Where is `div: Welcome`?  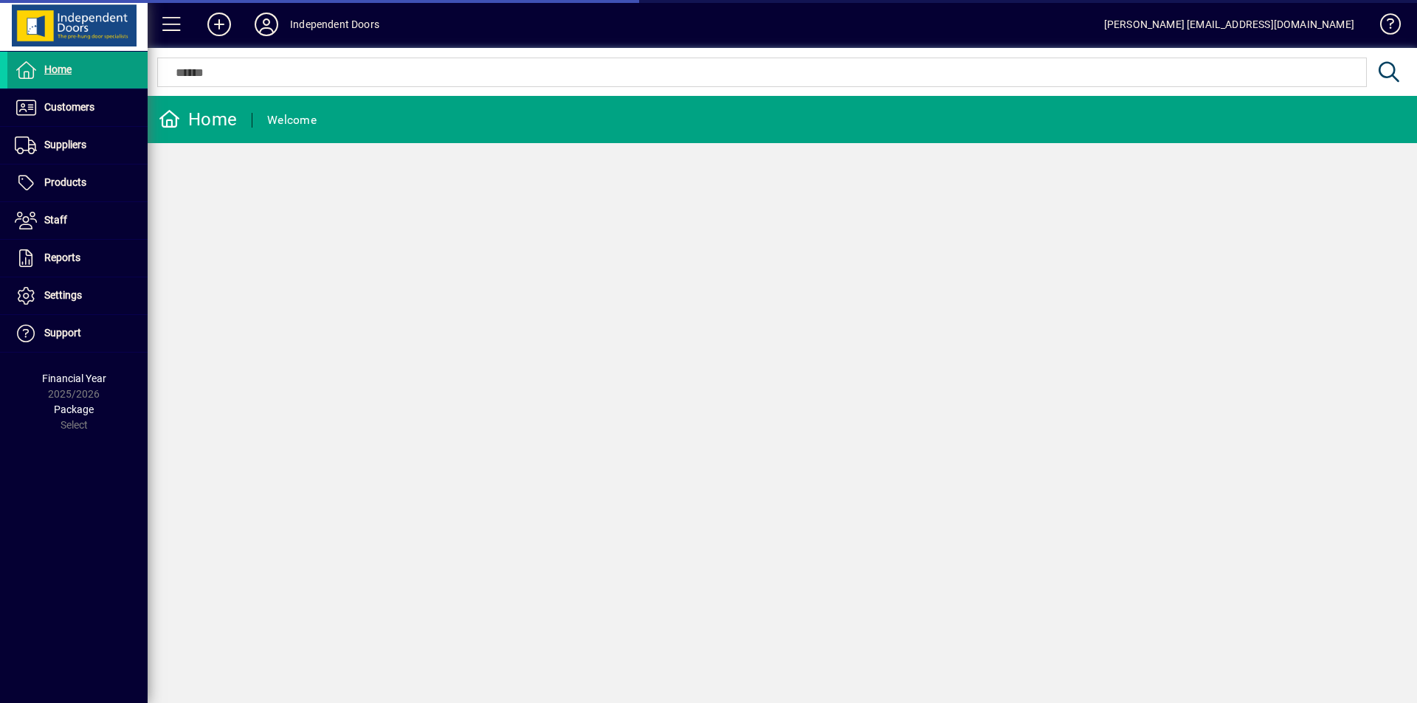 div: Welcome is located at coordinates (292, 120).